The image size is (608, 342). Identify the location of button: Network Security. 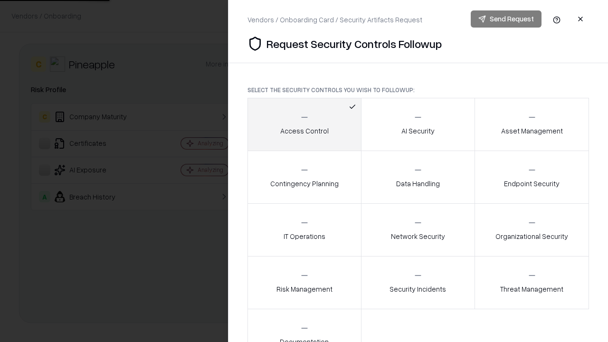
(418, 230).